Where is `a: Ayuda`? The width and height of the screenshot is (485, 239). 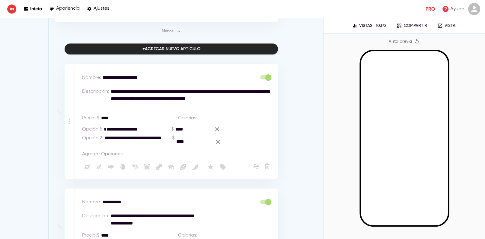 a: Ayuda is located at coordinates (453, 9).